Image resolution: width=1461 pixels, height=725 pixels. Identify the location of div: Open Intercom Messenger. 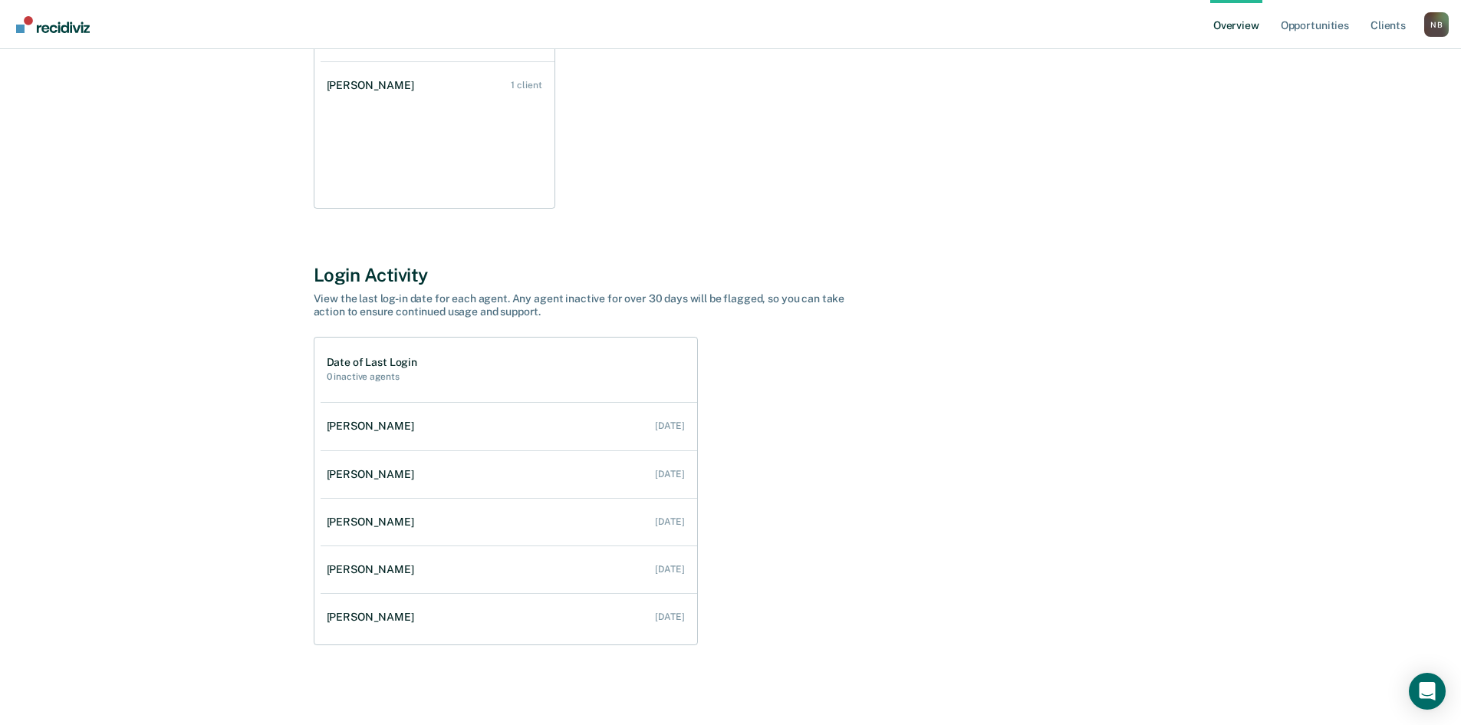
(1427, 691).